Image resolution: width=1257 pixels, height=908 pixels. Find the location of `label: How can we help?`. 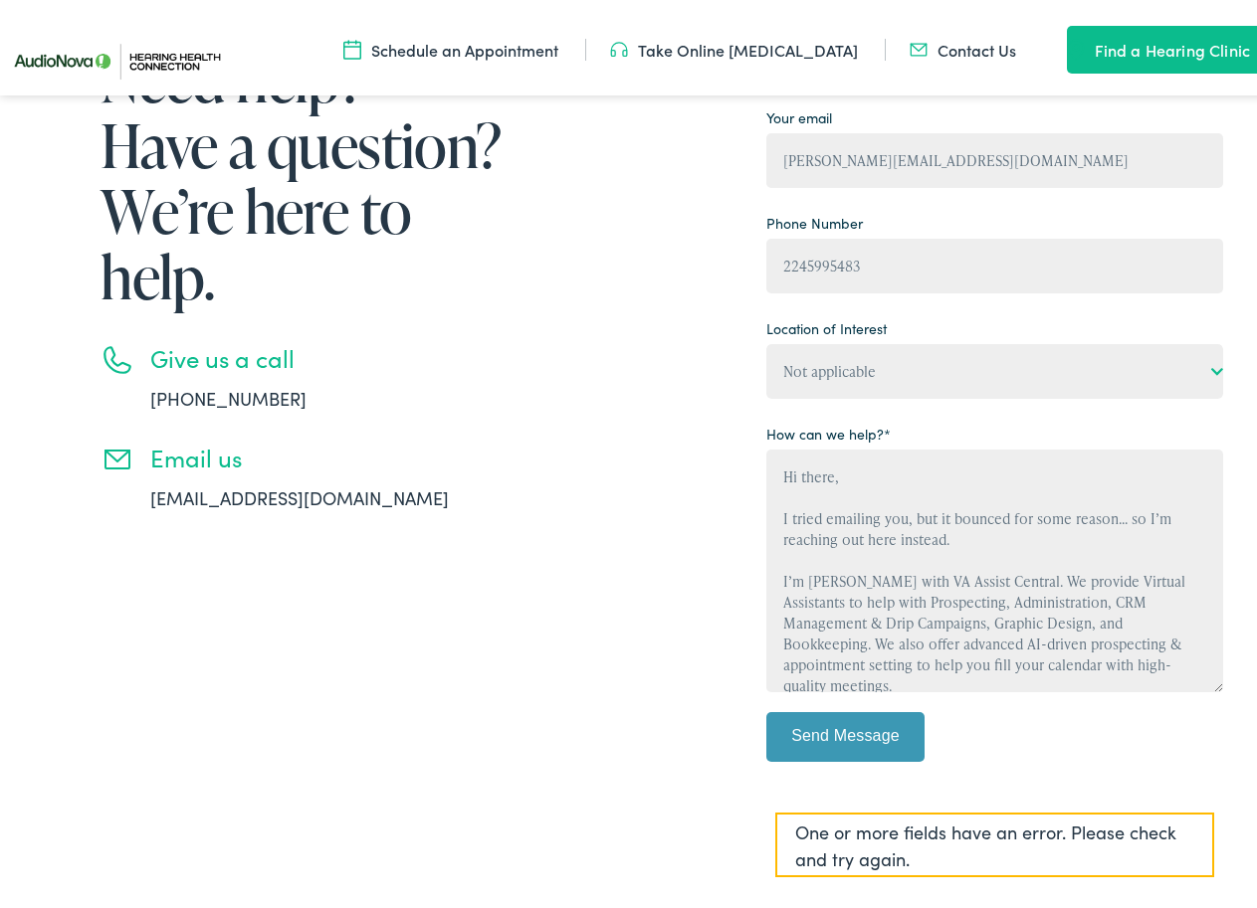

label: How can we help? is located at coordinates (828, 428).